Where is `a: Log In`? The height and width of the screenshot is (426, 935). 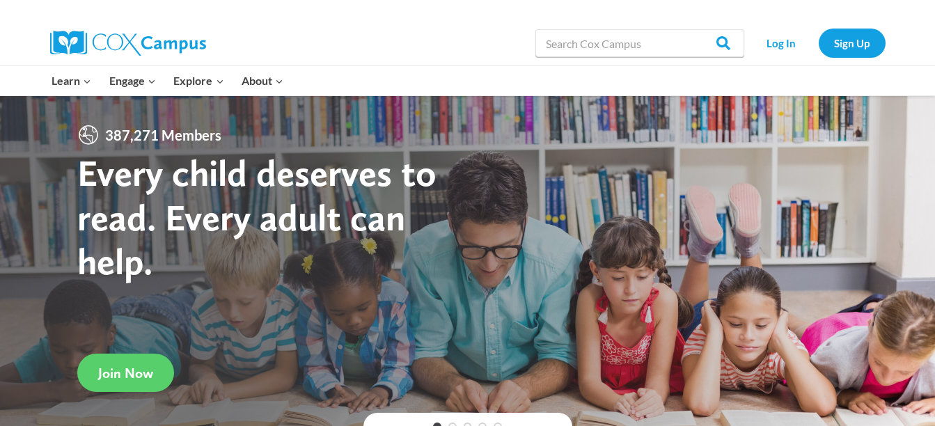 a: Log In is located at coordinates (781, 42).